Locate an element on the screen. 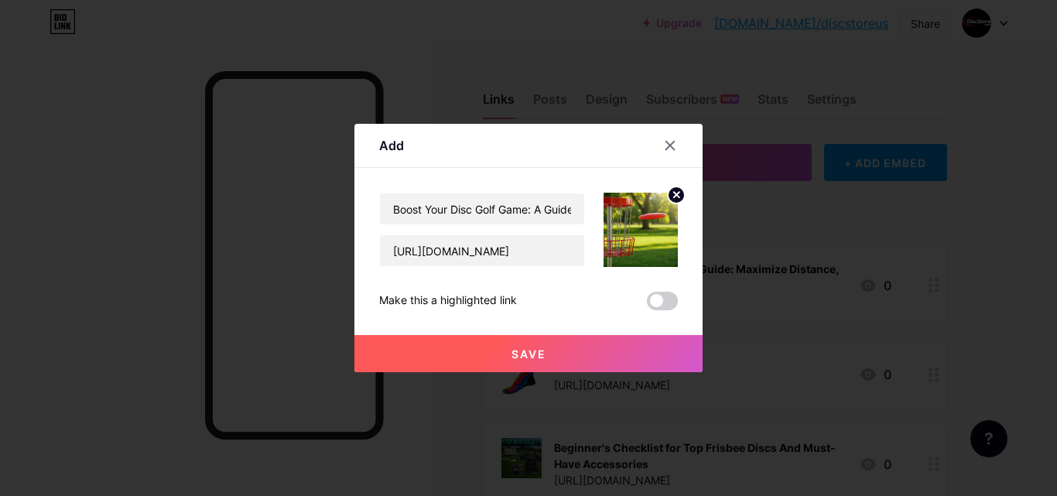 This screenshot has height=496, width=1057. input: Title is located at coordinates (482, 209).